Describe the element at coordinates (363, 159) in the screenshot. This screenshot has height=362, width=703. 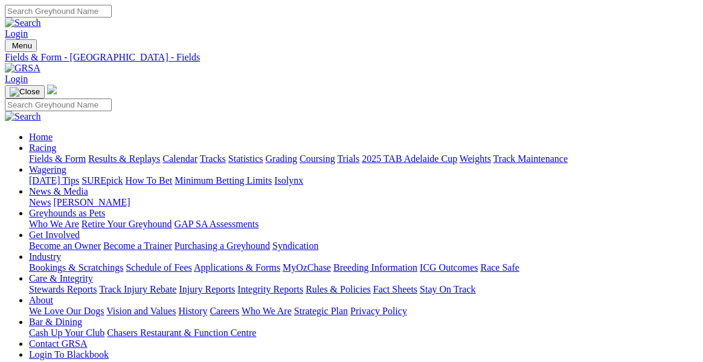
I see `div: Racing` at that location.